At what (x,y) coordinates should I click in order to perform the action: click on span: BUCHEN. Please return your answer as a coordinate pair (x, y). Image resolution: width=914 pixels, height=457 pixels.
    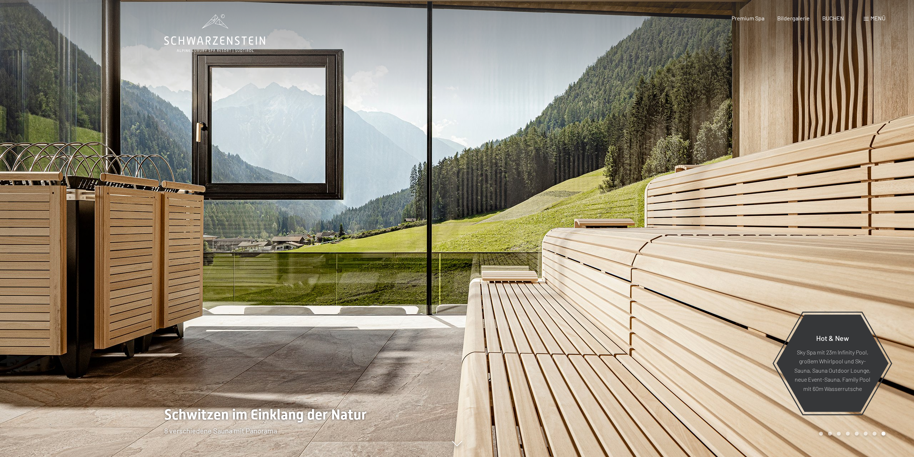
    Looking at the image, I should click on (833, 18).